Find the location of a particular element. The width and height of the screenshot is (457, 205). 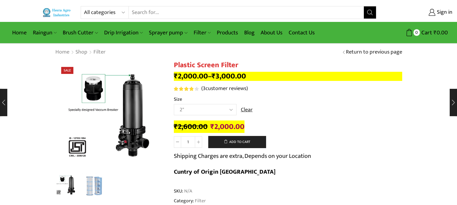

span: N/A is located at coordinates (187, 191).